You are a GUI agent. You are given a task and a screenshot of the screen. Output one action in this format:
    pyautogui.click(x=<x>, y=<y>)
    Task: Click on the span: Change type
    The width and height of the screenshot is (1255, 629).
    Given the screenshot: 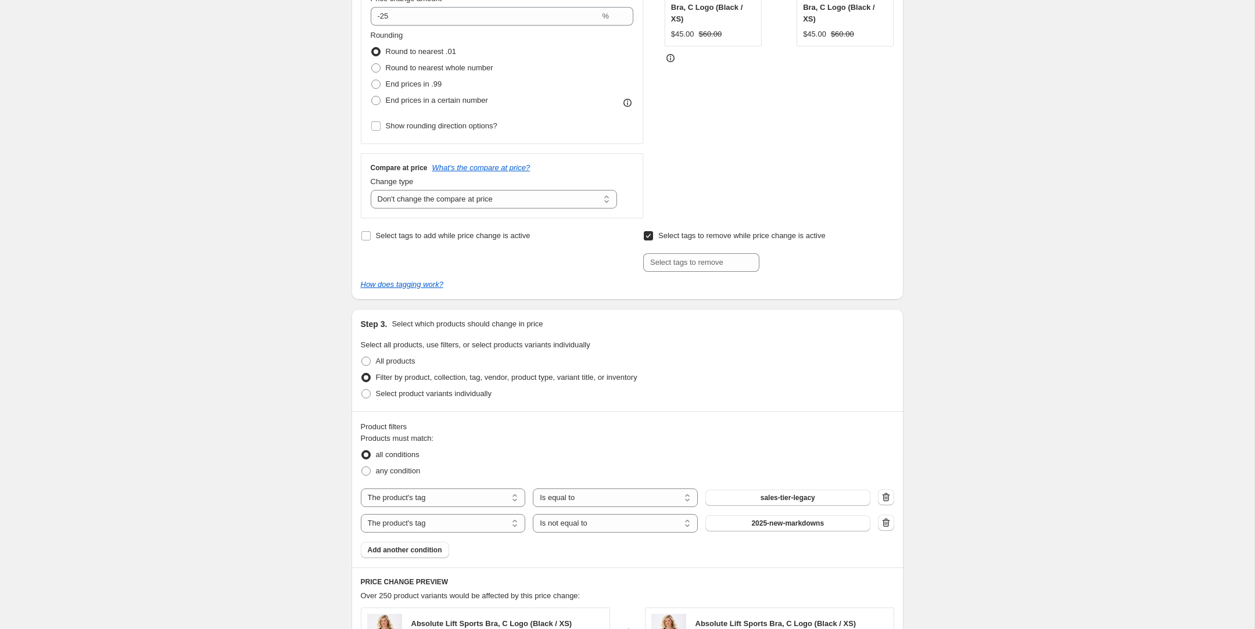 What is the action you would take?
    pyautogui.click(x=392, y=181)
    